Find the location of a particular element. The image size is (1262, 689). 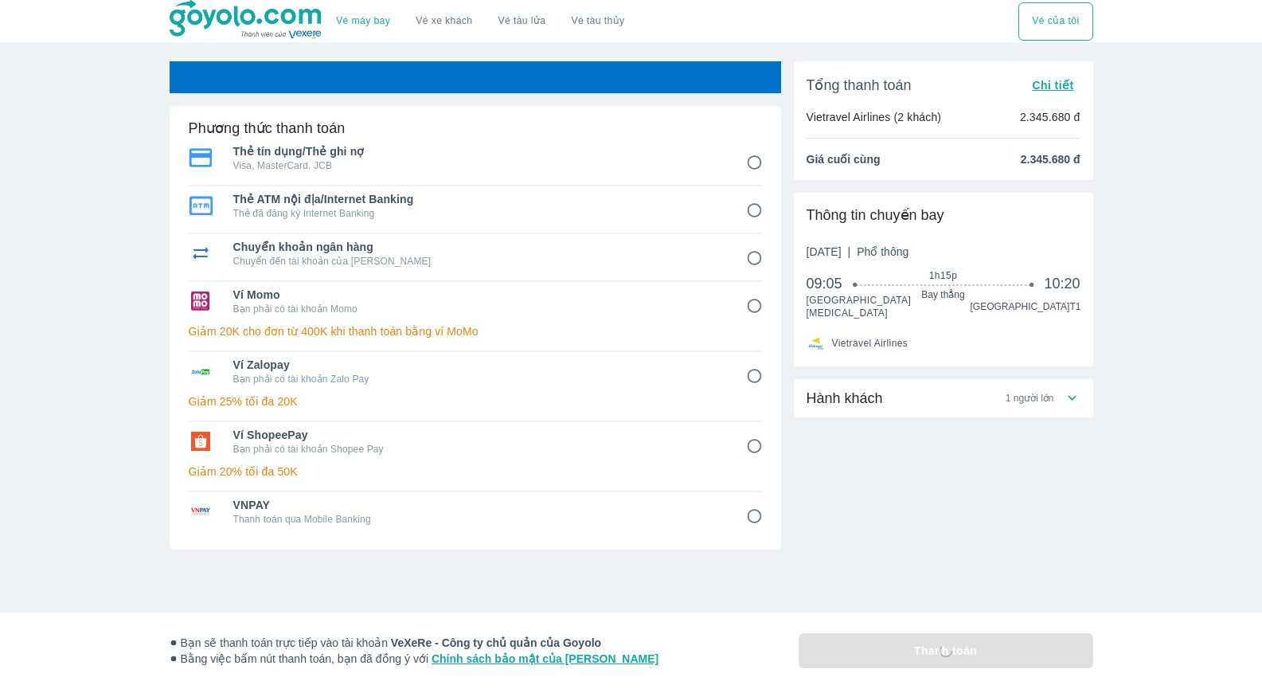

span: 10:20 is located at coordinates (1062, 284).